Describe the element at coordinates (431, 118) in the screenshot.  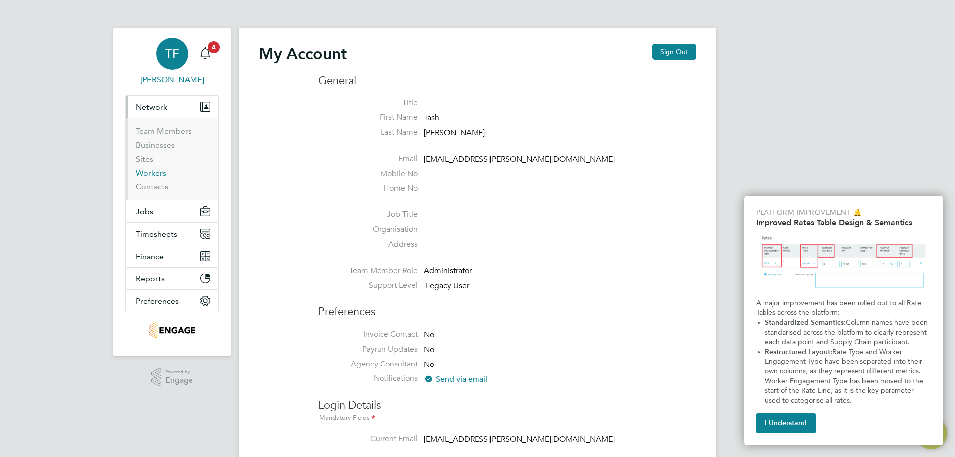
I see `span: Tash` at that location.